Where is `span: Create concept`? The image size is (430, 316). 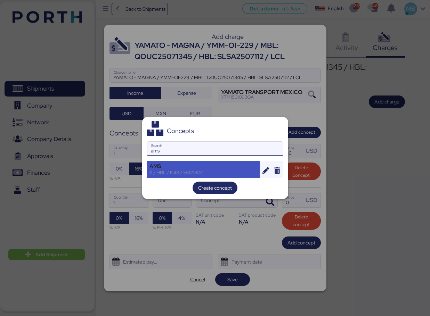 span: Create concept is located at coordinates (215, 188).